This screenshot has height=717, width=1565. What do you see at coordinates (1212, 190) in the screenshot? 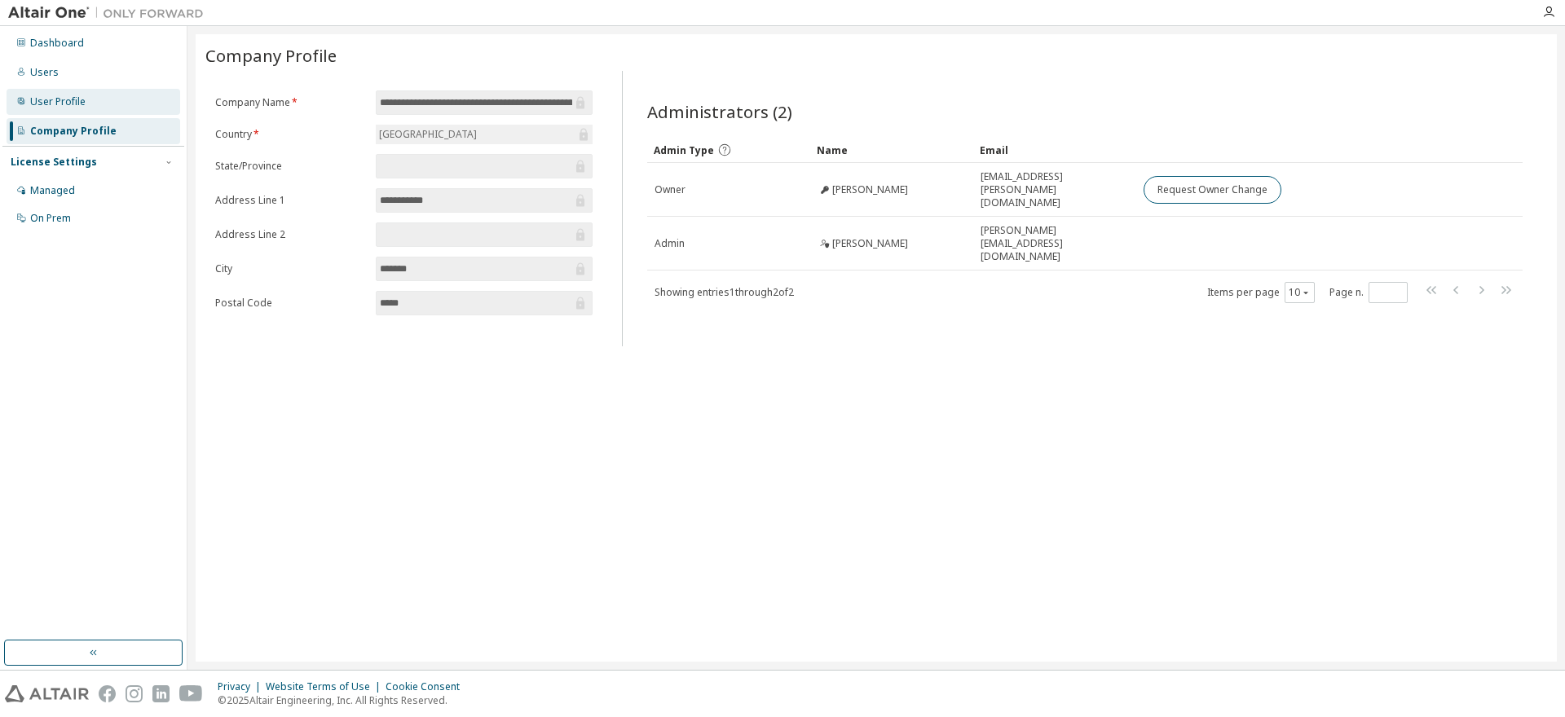
I see `button: Request Owner Change` at bounding box center [1212, 190].